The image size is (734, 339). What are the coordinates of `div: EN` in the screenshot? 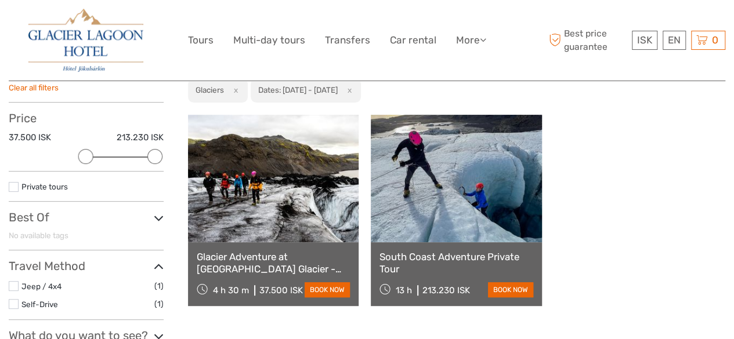 It's located at (674, 40).